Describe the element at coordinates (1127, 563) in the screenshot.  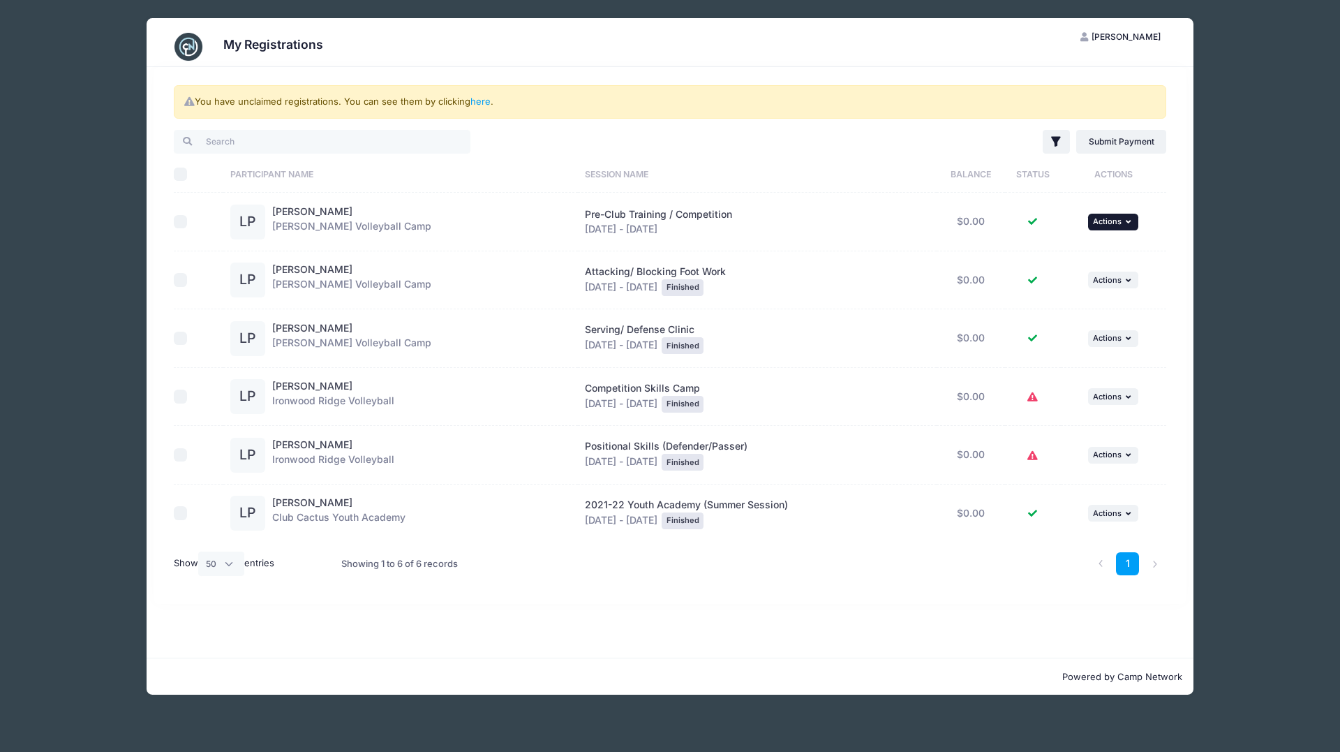
I see `a: 1` at that location.